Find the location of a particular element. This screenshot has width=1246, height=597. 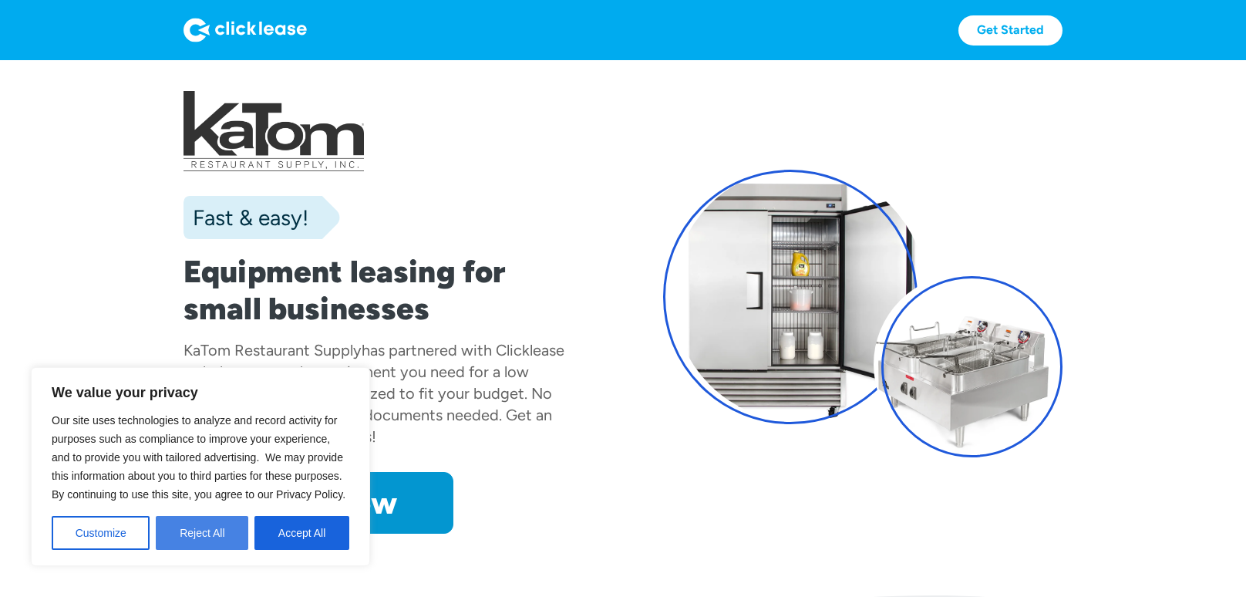

a: Get Started is located at coordinates (1010, 30).